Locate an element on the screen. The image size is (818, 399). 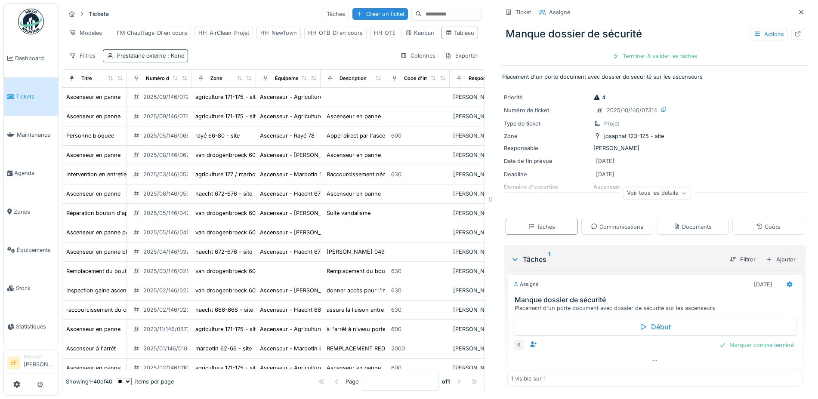
div: Raccourcissement nécessaire du cable limiteur d... is located at coordinates (393, 174).